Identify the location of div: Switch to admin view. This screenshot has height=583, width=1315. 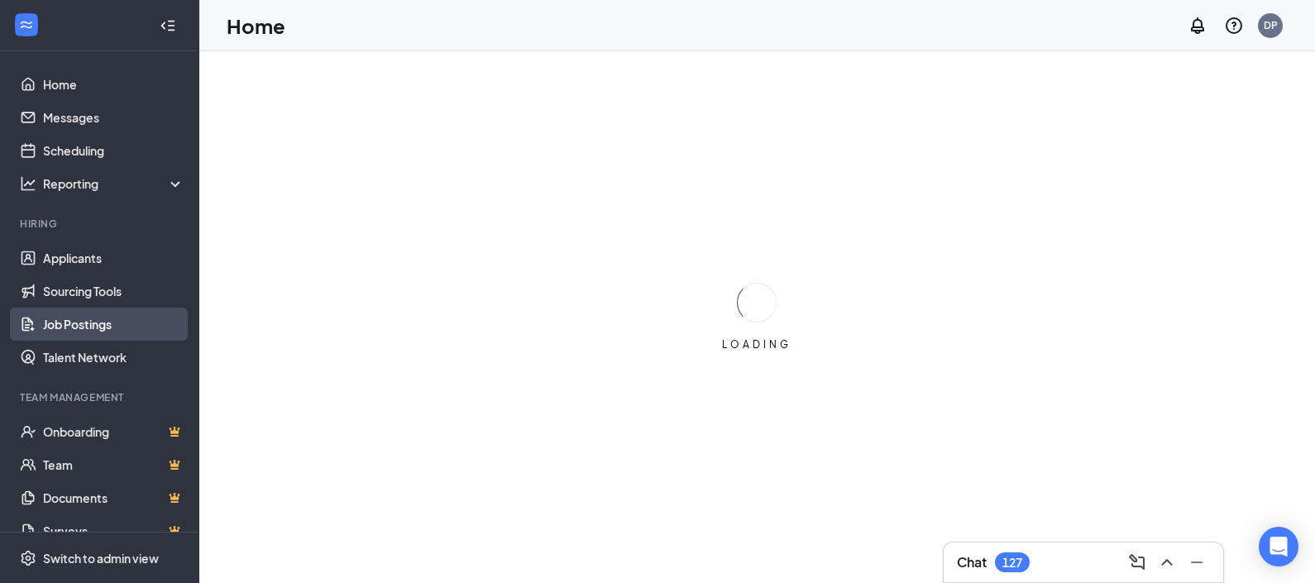
(101, 558).